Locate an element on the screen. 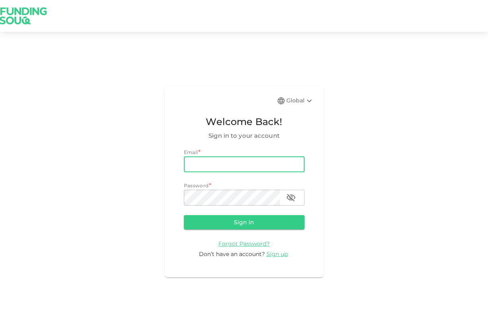 This screenshot has width=488, height=333. span: Welcome Back! is located at coordinates (244, 122).